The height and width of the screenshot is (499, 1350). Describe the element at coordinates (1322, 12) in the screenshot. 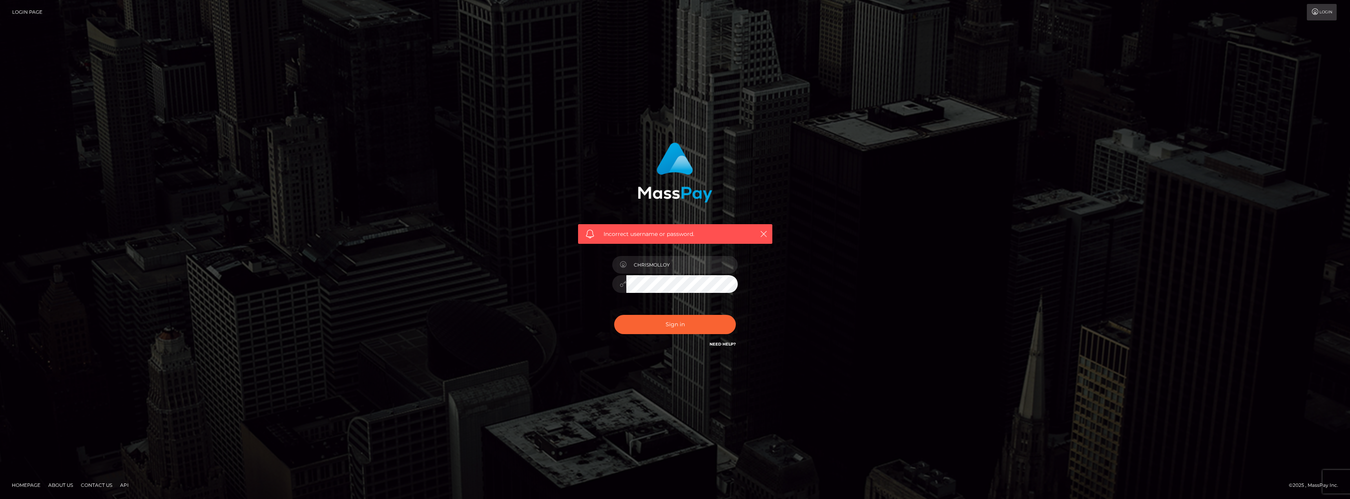

I see `a: Login` at that location.